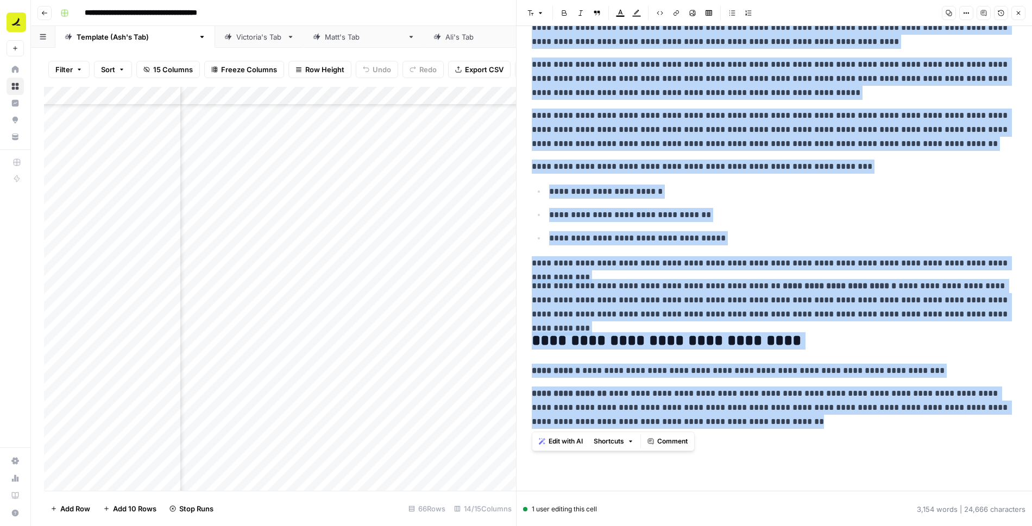  What do you see at coordinates (196, 509) in the screenshot?
I see `span: Stop Runs` at bounding box center [196, 509].